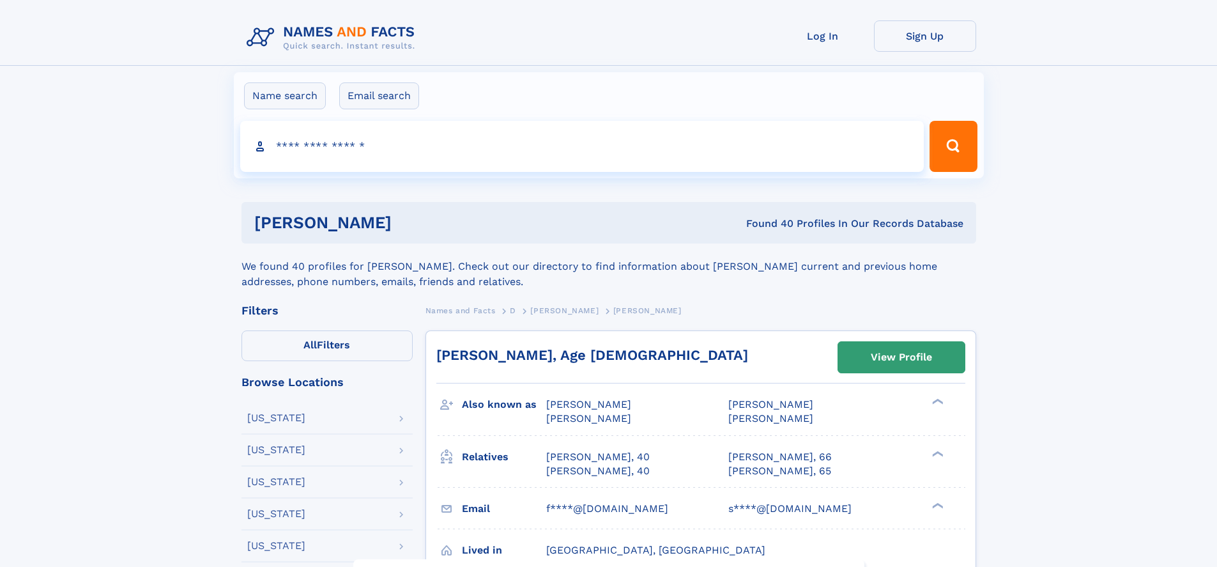  I want to click on label: Email search, so click(379, 96).